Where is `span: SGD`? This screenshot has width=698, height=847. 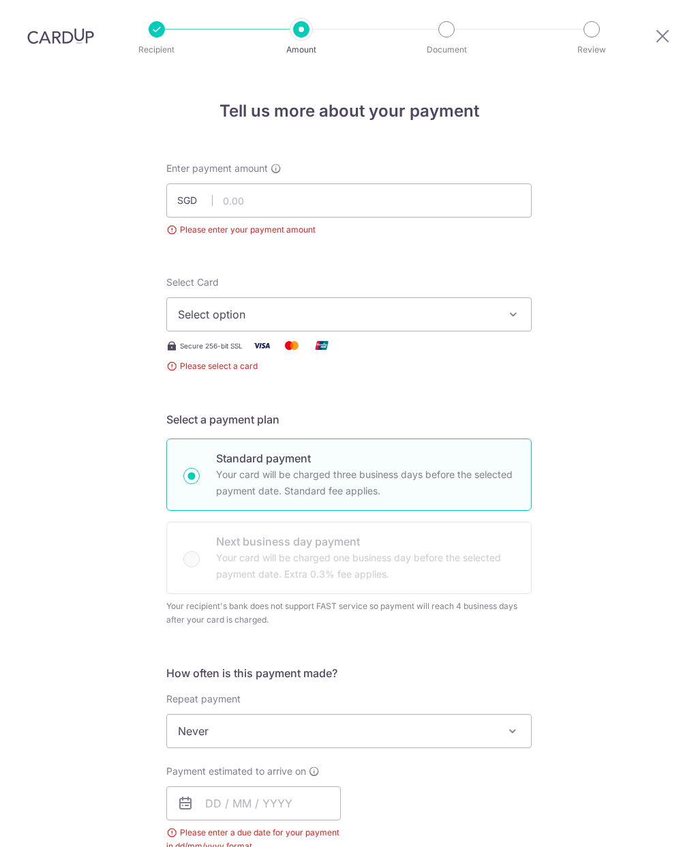 span: SGD is located at coordinates (195, 200).